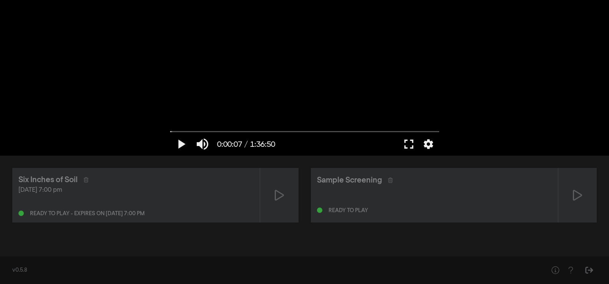  I want to click on button: Play, so click(181, 144).